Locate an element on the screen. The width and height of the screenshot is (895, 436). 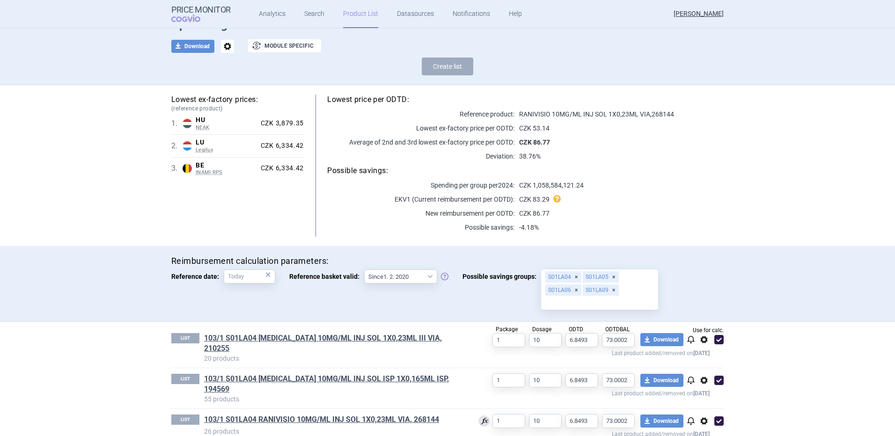
p: Deviation: is located at coordinates (421, 156).